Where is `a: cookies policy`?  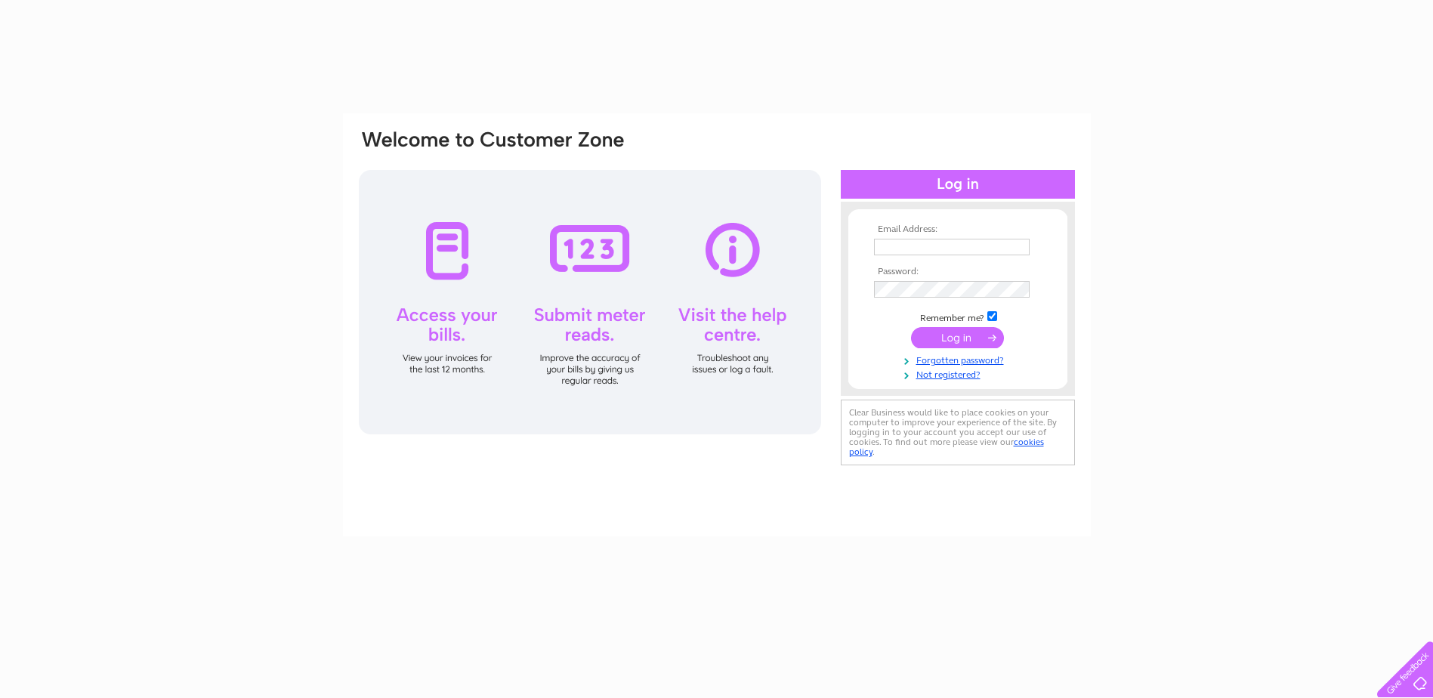 a: cookies policy is located at coordinates (947, 446).